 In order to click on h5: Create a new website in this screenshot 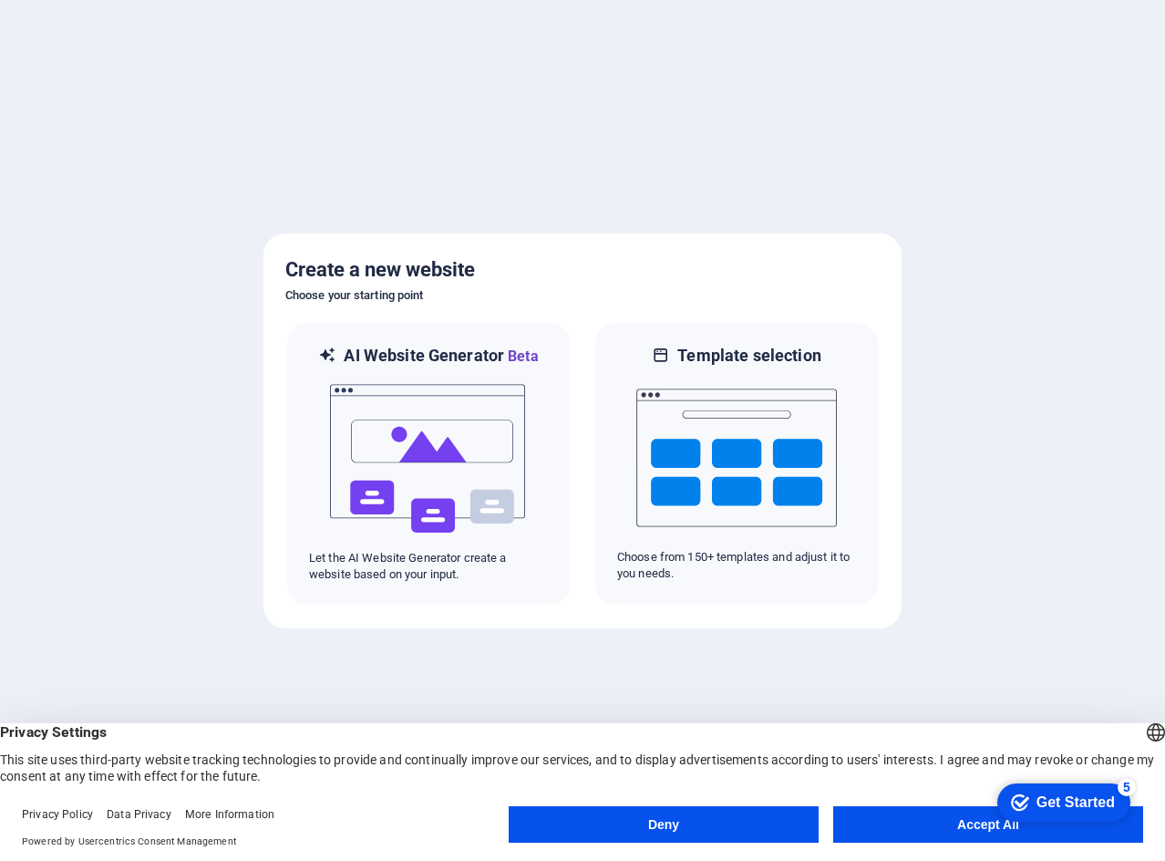, I will do `click(583, 270)`.